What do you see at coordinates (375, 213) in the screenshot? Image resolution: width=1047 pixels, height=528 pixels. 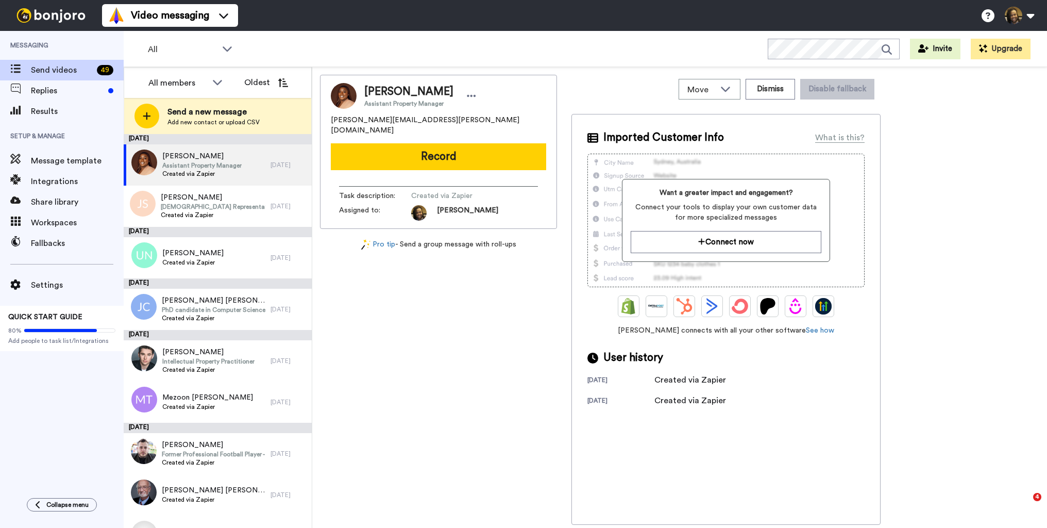 I see `span: Assigned to:` at bounding box center [375, 213].